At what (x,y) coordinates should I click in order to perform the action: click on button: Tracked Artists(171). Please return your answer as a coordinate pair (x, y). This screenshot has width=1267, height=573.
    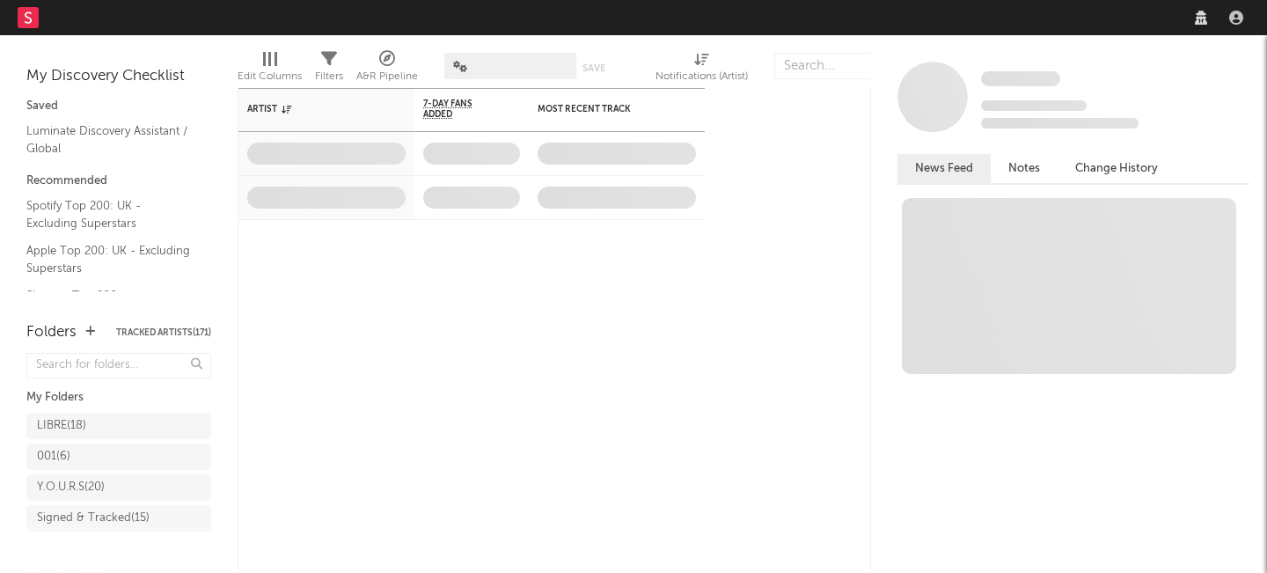
    Looking at the image, I should click on (164, 333).